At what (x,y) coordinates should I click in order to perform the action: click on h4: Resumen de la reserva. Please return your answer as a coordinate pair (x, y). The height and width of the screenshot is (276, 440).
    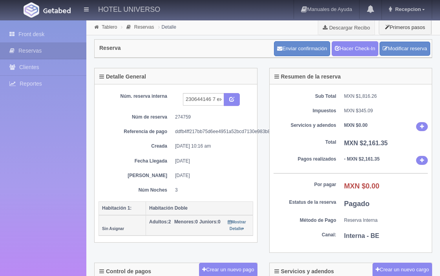
    Looking at the image, I should click on (307, 76).